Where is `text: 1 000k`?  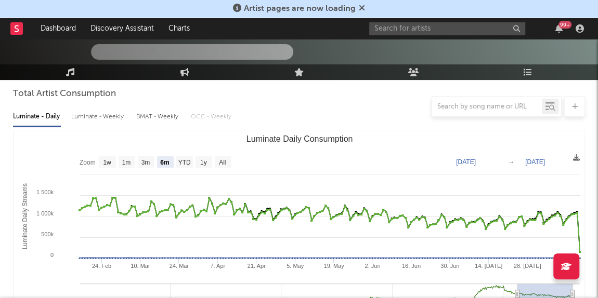 text: 1 000k is located at coordinates (45, 214).